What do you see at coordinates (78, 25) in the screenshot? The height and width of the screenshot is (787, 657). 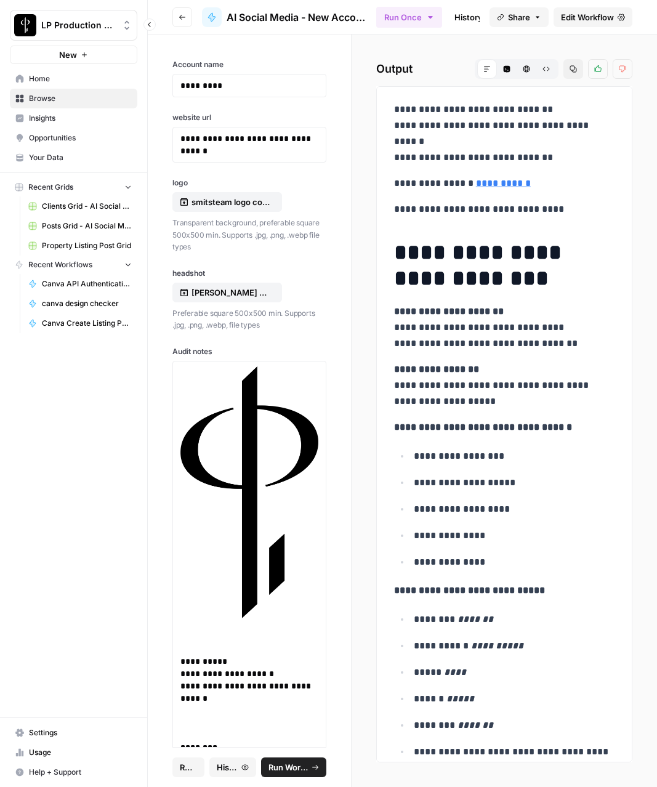 I see `span: LP Production Workloads` at bounding box center [78, 25].